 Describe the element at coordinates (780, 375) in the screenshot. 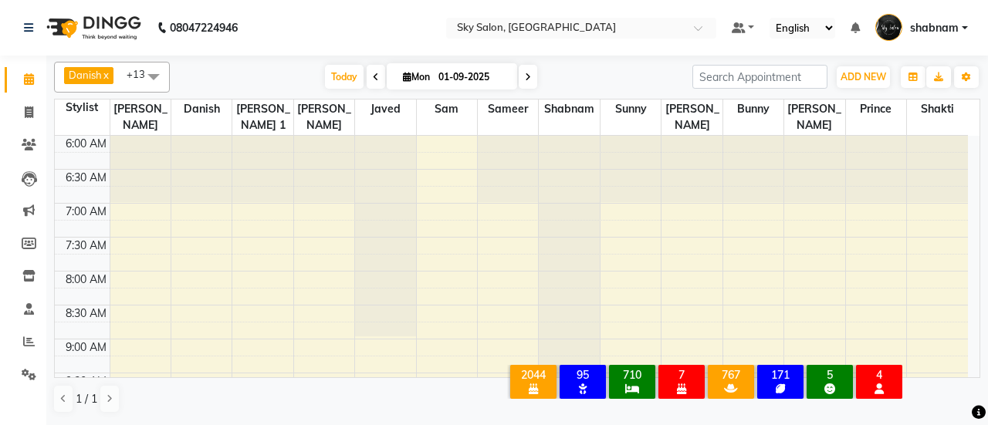

I see `div: 171` at that location.